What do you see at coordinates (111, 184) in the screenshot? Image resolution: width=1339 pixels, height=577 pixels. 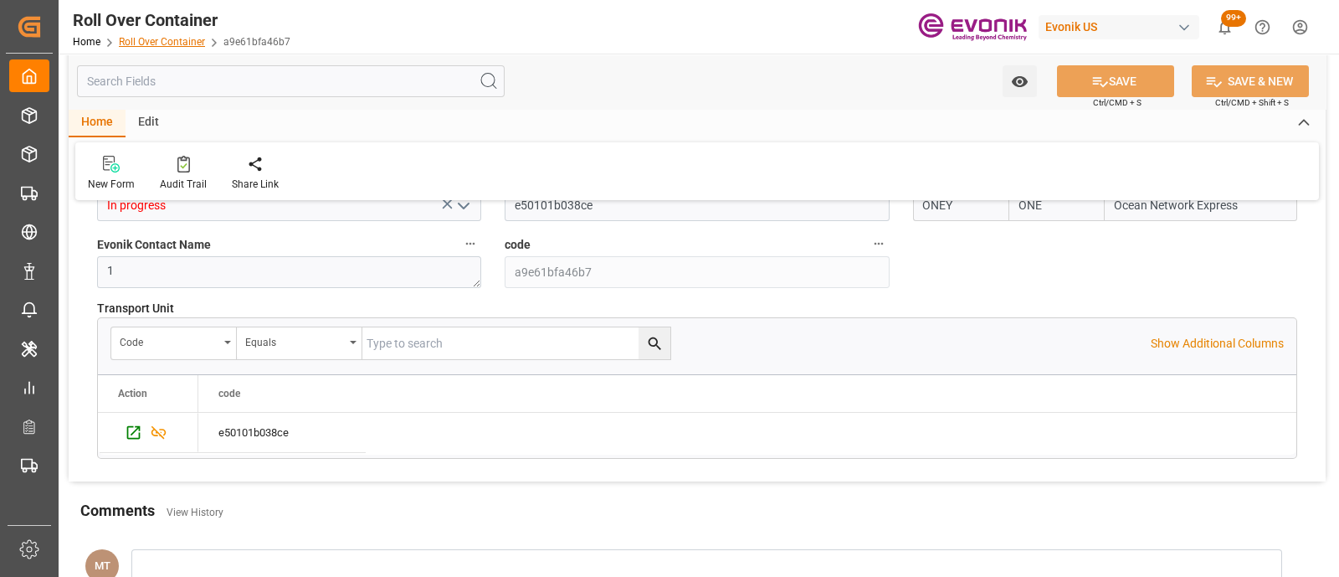 I see `div: New Form` at bounding box center [111, 184].